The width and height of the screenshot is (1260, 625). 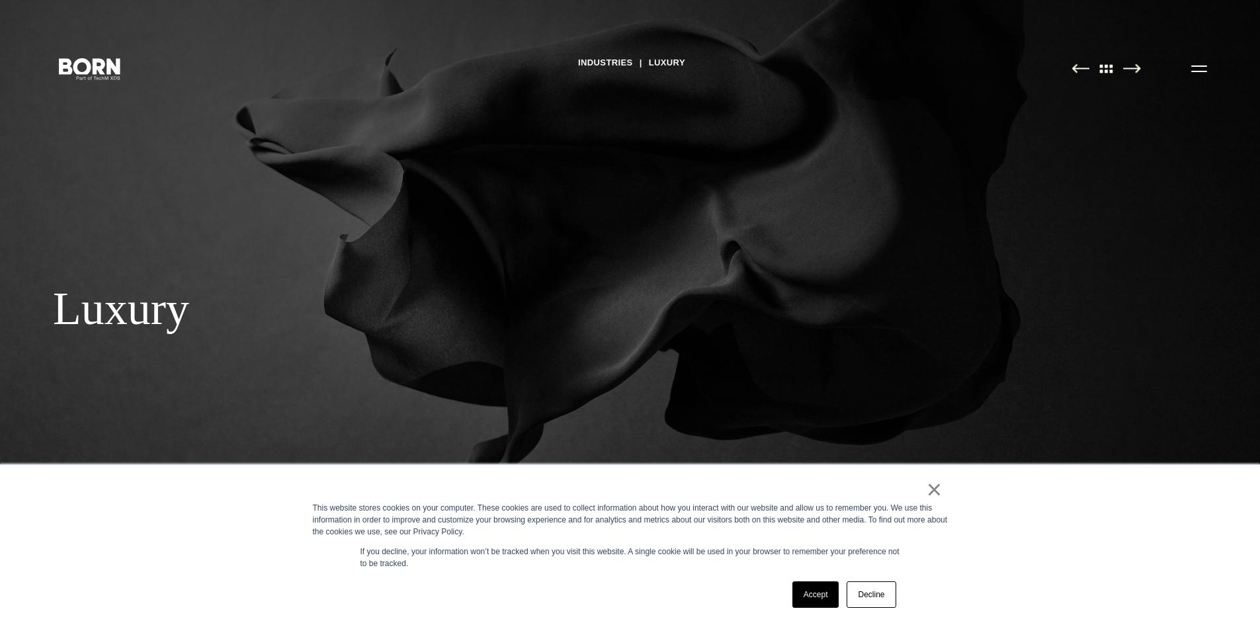 What do you see at coordinates (1107, 68) in the screenshot?
I see `img: All Pages` at bounding box center [1107, 68].